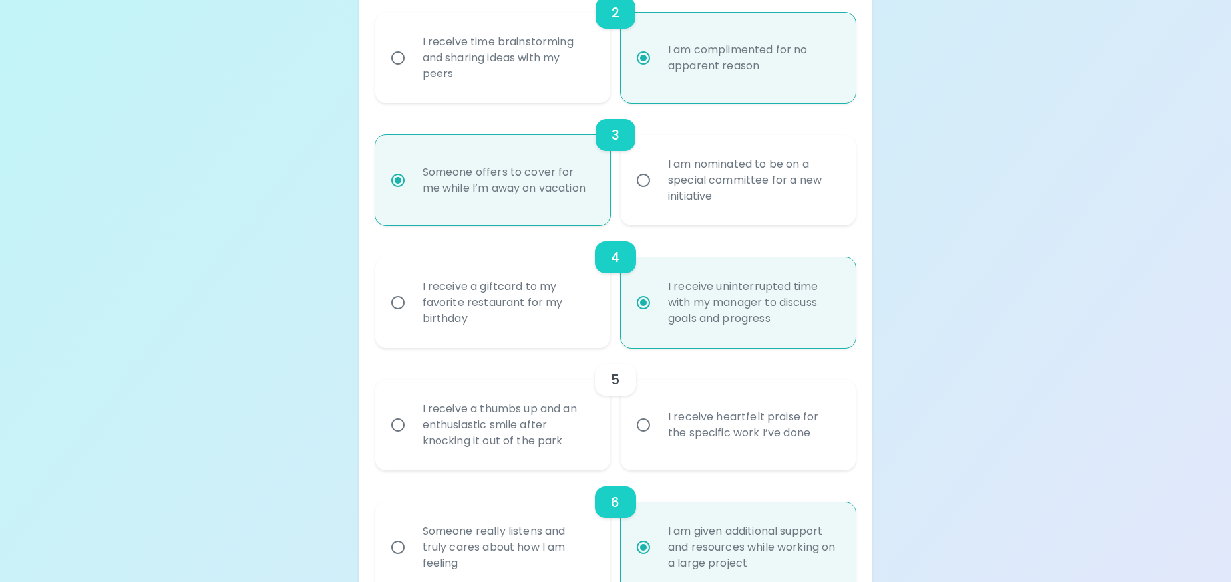  What do you see at coordinates (615, 257) in the screenshot?
I see `h6: 4` at bounding box center [615, 257].